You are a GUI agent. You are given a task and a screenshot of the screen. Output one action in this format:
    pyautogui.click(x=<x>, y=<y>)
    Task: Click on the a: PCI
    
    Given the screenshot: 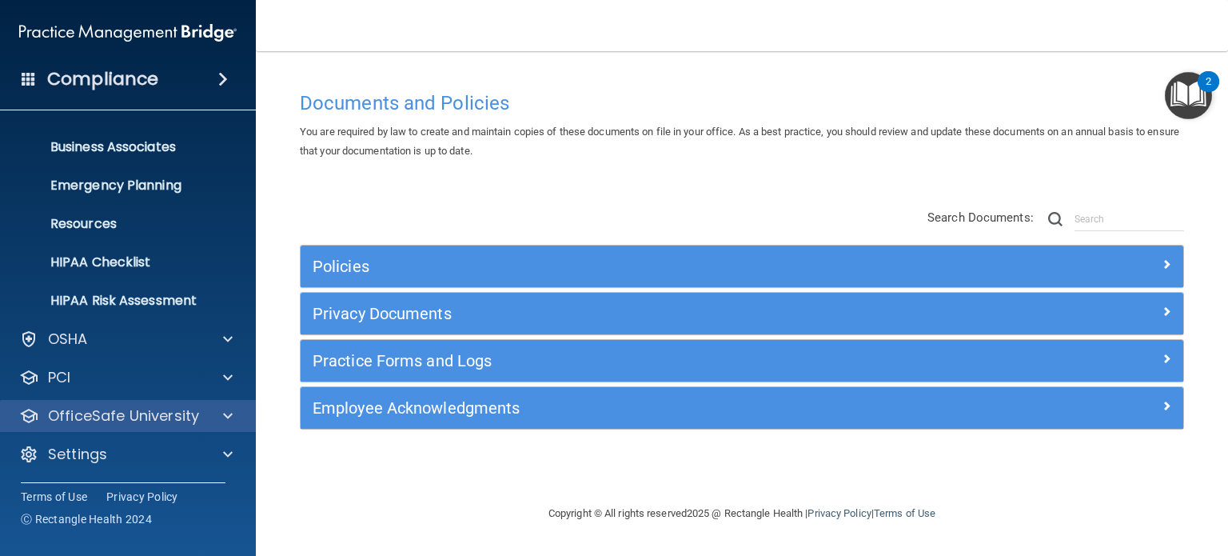 What is the action you would take?
    pyautogui.click(x=126, y=377)
    